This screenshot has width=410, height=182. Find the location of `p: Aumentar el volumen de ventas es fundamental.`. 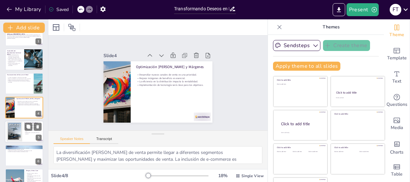

p: Aumentar el volumen de ventas es fundamental. is located at coordinates (33, 126).